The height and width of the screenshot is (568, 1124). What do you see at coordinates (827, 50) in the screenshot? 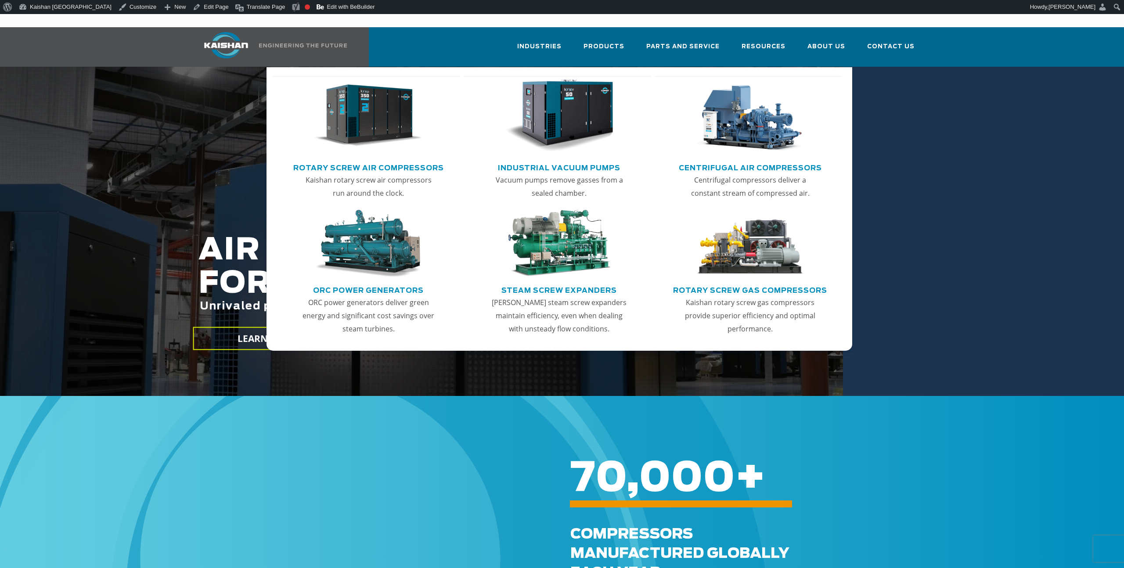
I see `a: About Us` at bounding box center [827, 50].